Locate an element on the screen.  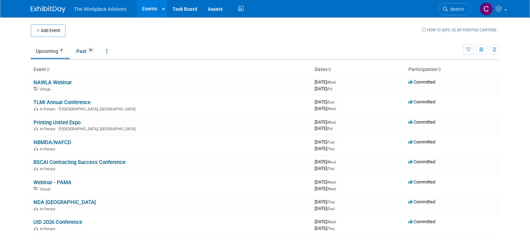
img: ExhibitDay is located at coordinates (48, 9).